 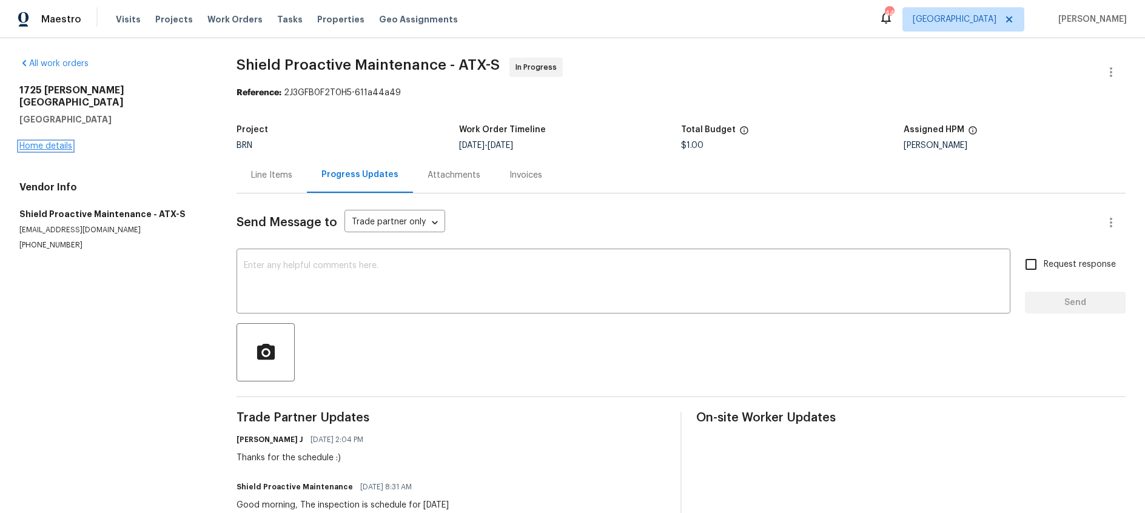 I want to click on span: The hpm assigned to this work order., so click(x=972, y=133).